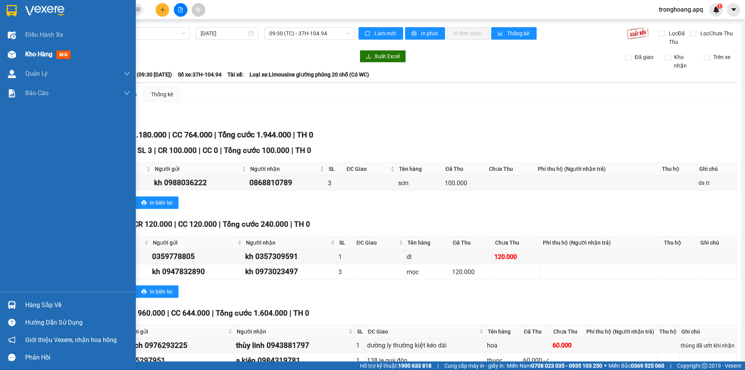  I want to click on input: 14/10/2025, so click(223, 33).